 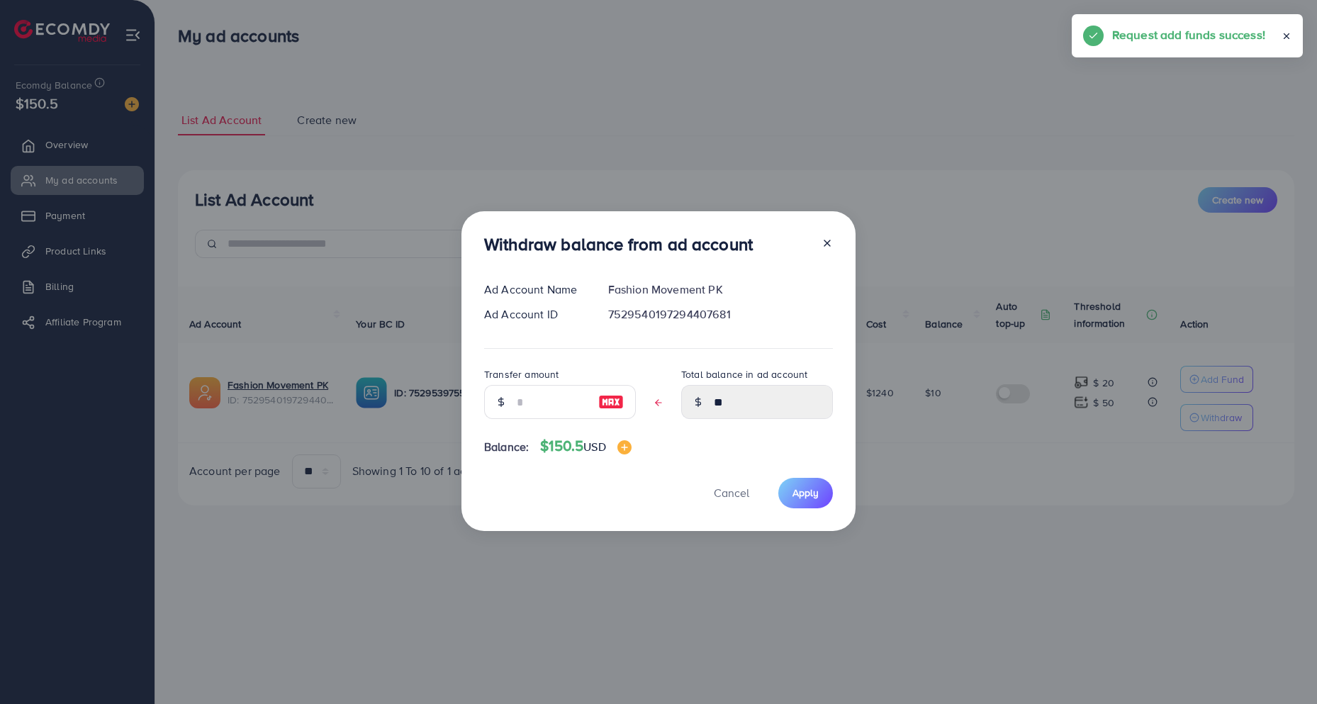 I want to click on div: Fashion Movement PK, so click(x=720, y=289).